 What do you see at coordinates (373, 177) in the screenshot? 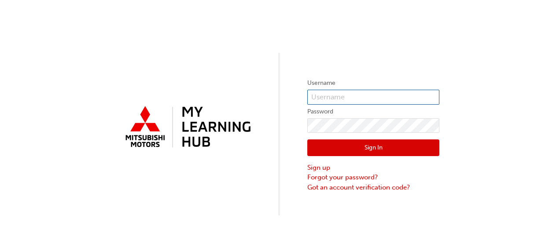
I see `a: Forgot your password?` at bounding box center [373, 177].